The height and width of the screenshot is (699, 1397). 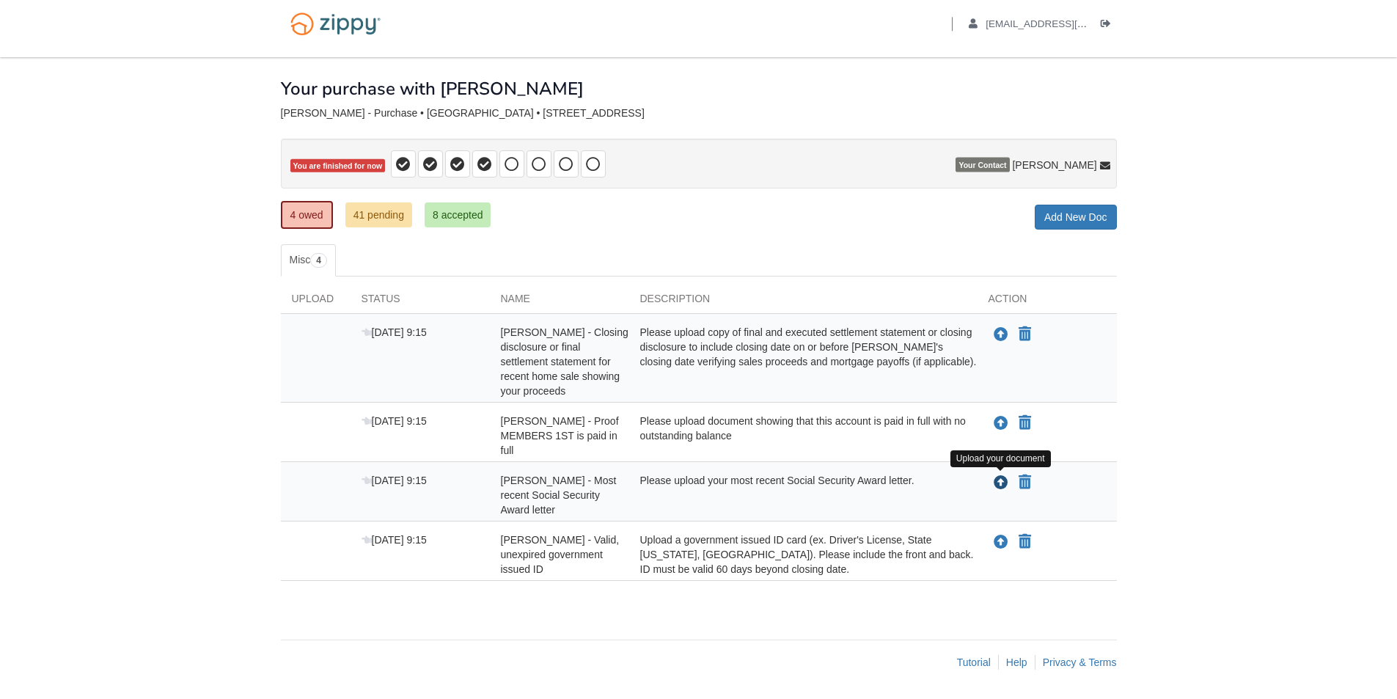 What do you see at coordinates (803, 436) in the screenshot?
I see `div: Please upload document showing that this account is paid in full with no outstanding balance` at bounding box center [803, 436].